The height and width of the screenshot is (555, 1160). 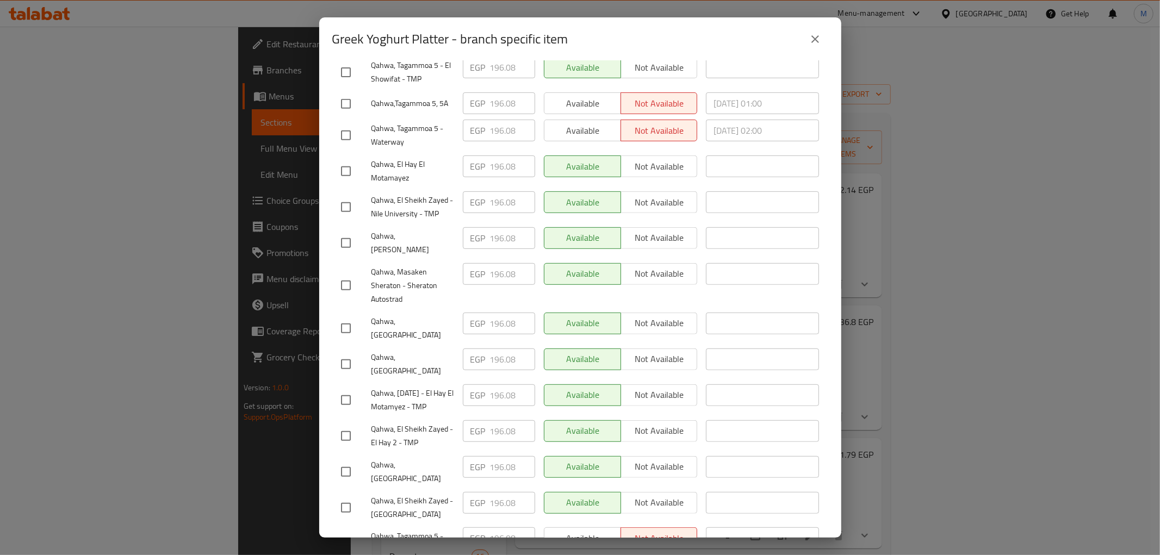 What do you see at coordinates (815, 39) in the screenshot?
I see `button: close` at bounding box center [815, 39].